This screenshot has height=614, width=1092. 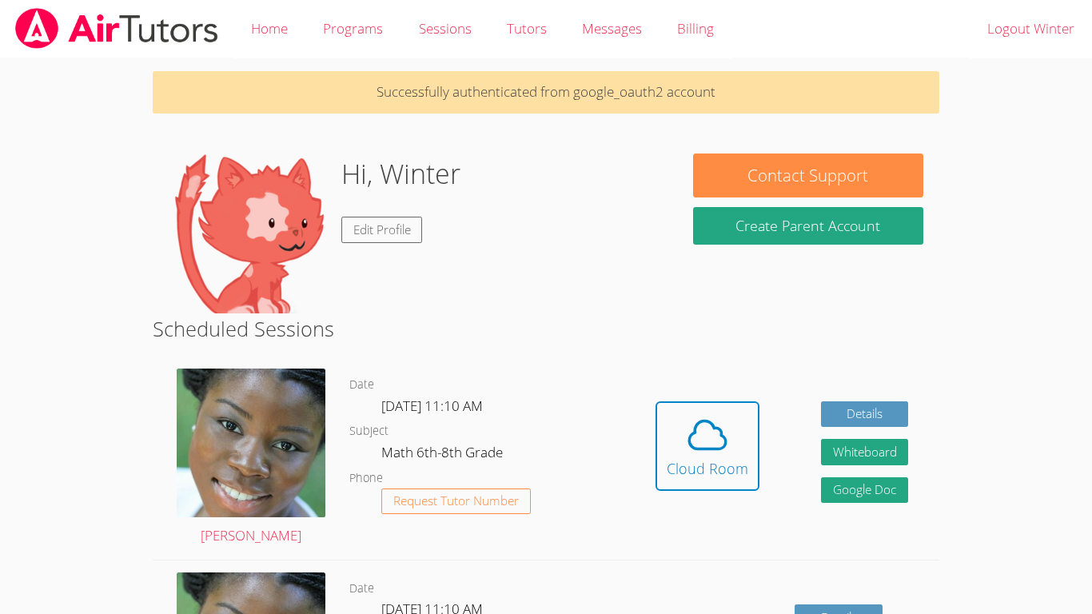 I want to click on button: Request Tutor Number, so click(x=456, y=501).